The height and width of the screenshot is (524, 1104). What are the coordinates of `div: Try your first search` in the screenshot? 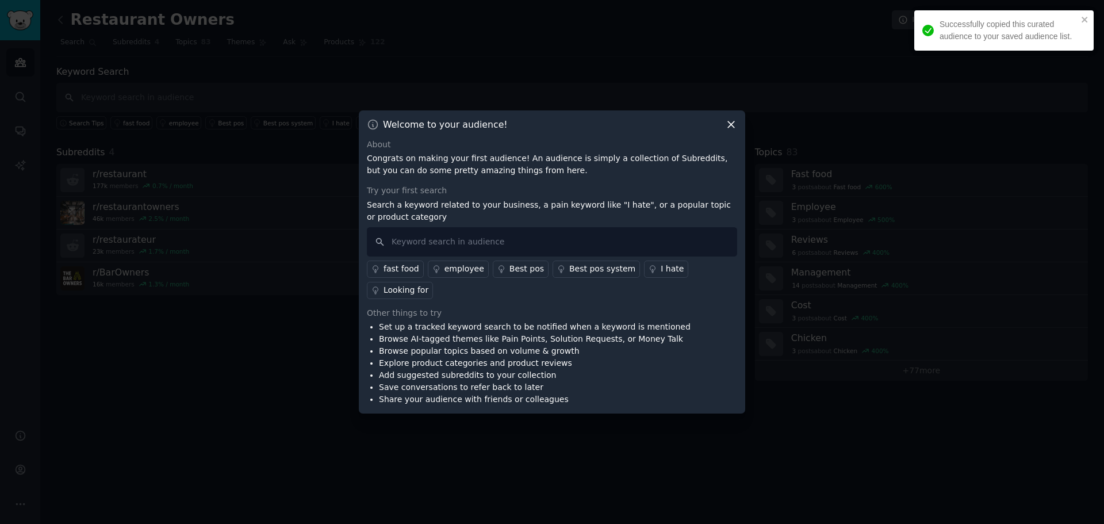 It's located at (552, 190).